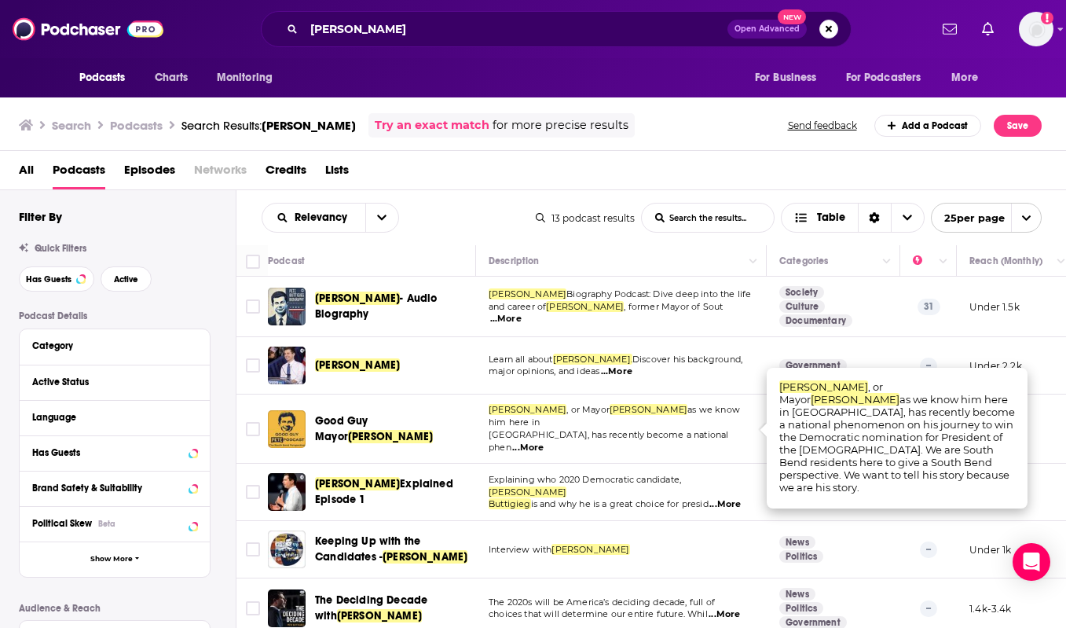 The height and width of the screenshot is (628, 1066). I want to click on a: Try an exact match, so click(432, 125).